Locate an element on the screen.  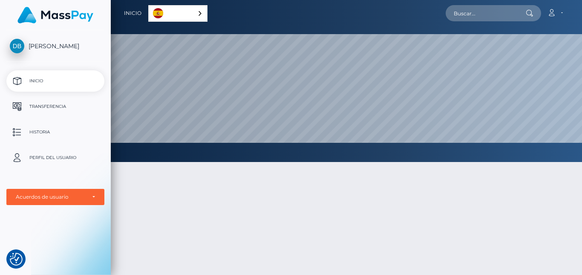
div: Language is located at coordinates (178, 13).